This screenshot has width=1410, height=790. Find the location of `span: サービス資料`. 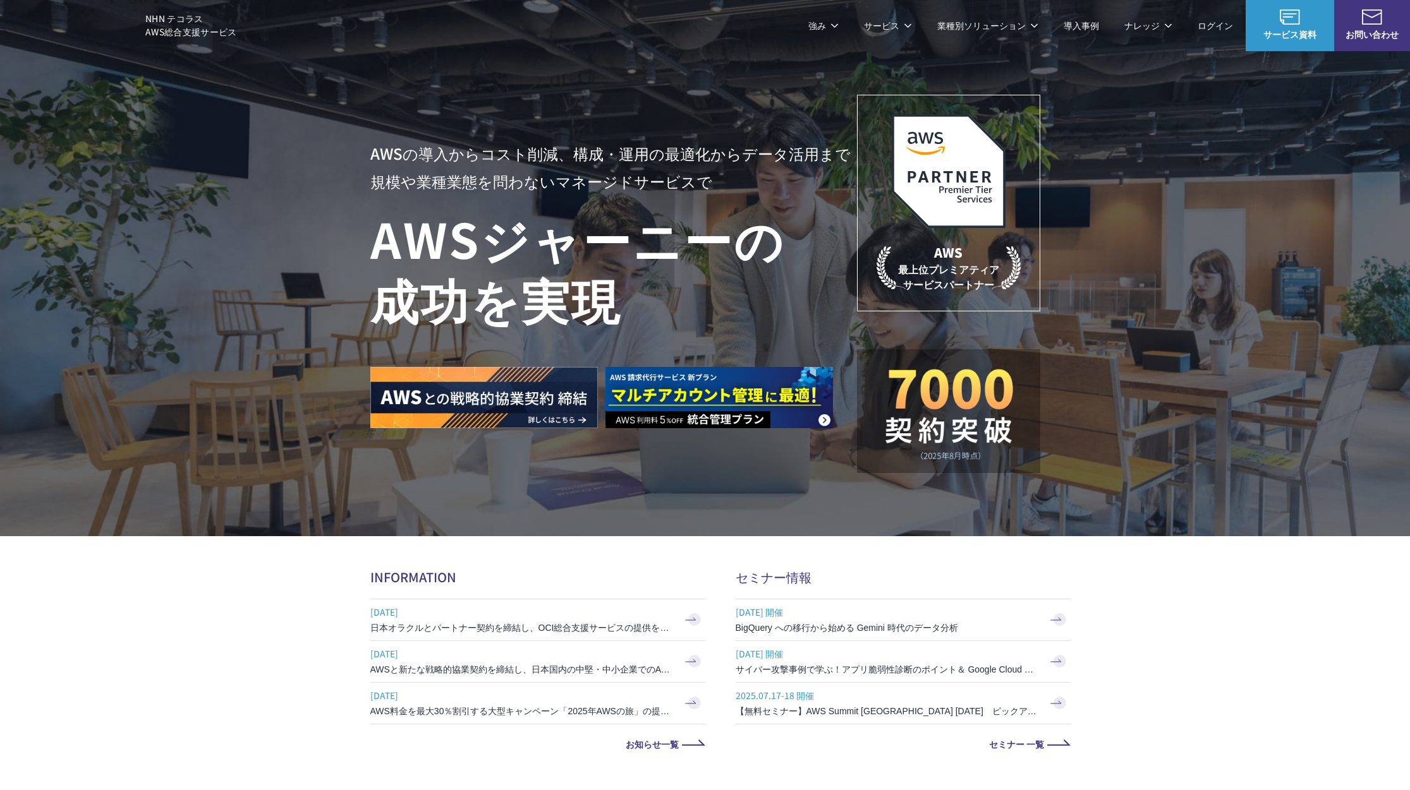

span: サービス資料 is located at coordinates (1290, 34).